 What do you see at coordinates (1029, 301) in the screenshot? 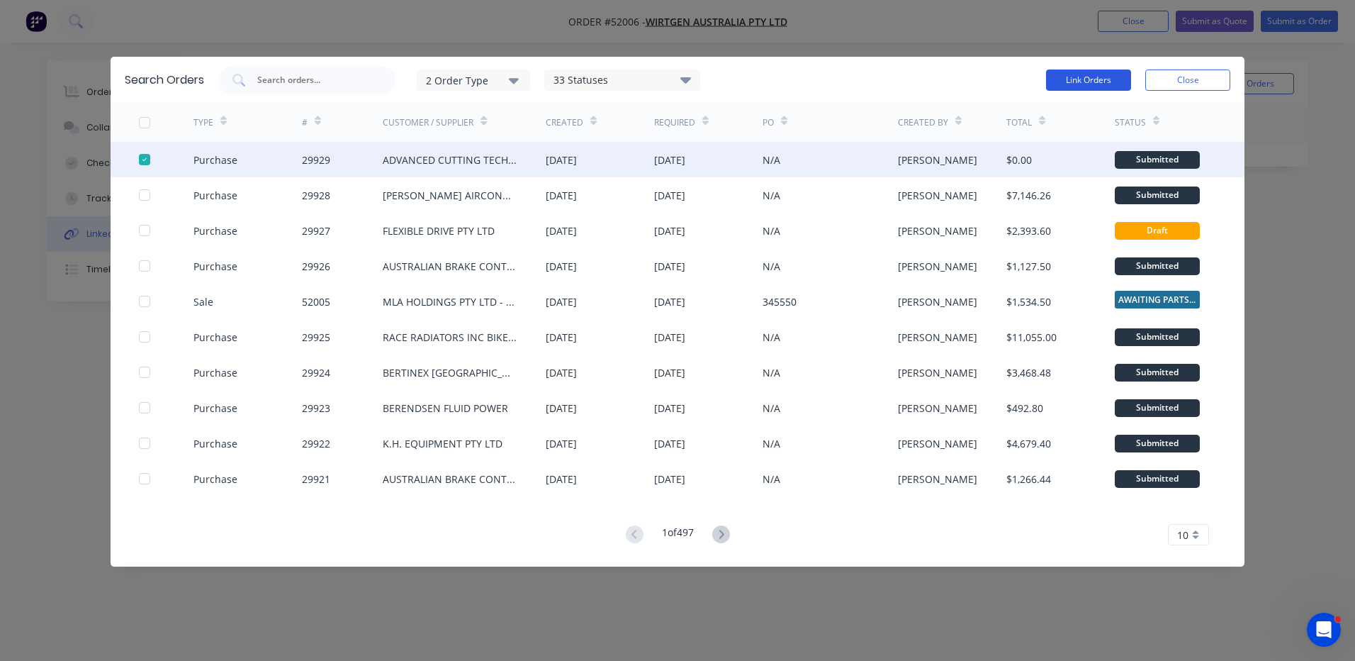
I see `div: $1,534.50` at bounding box center [1029, 301].